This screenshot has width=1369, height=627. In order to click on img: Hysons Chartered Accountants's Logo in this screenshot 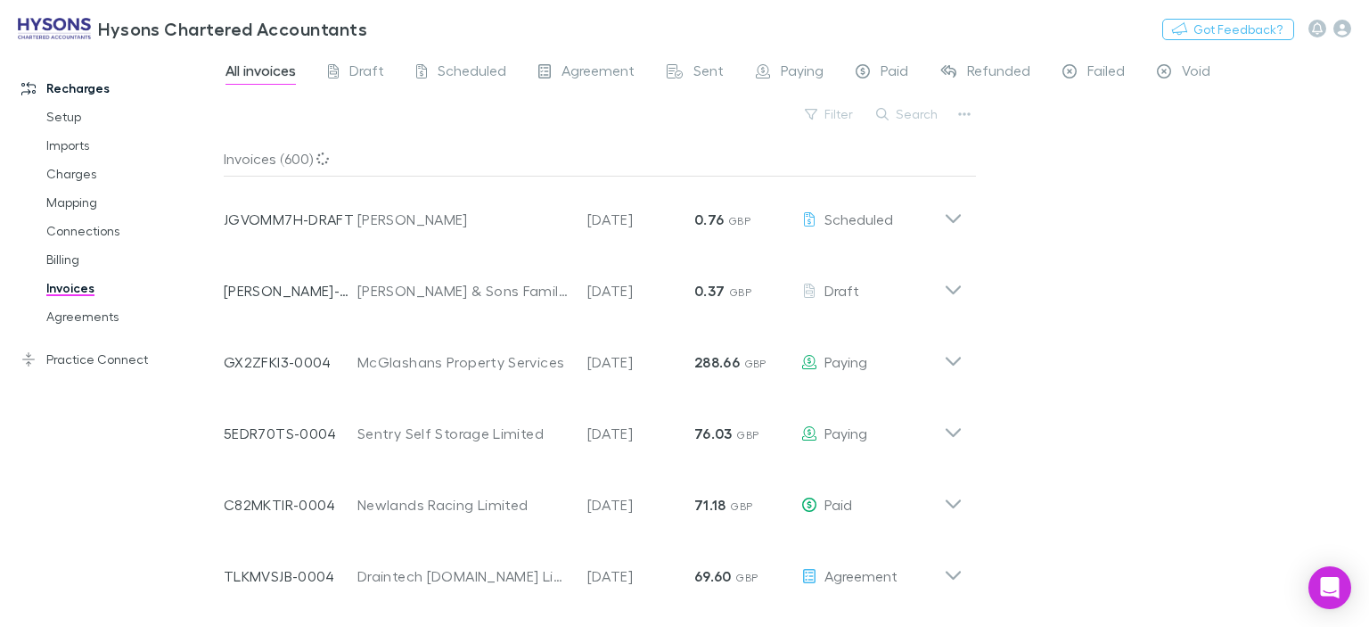, I will do `click(54, 29)`.